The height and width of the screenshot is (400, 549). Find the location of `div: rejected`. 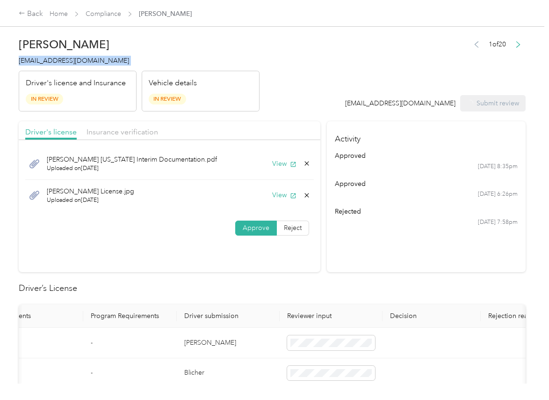

div: rejected is located at coordinates (426, 211).